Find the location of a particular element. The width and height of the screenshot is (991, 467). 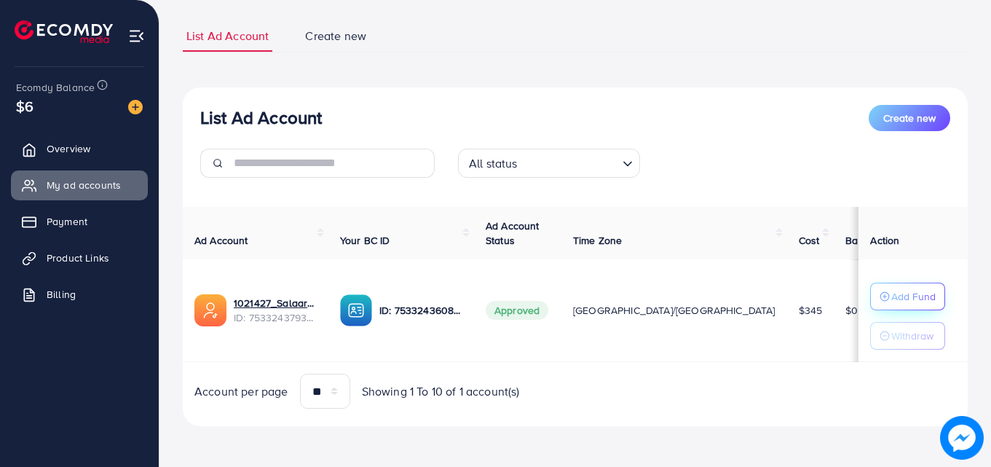

span: ID: 7533243793269768193 is located at coordinates (275, 318).